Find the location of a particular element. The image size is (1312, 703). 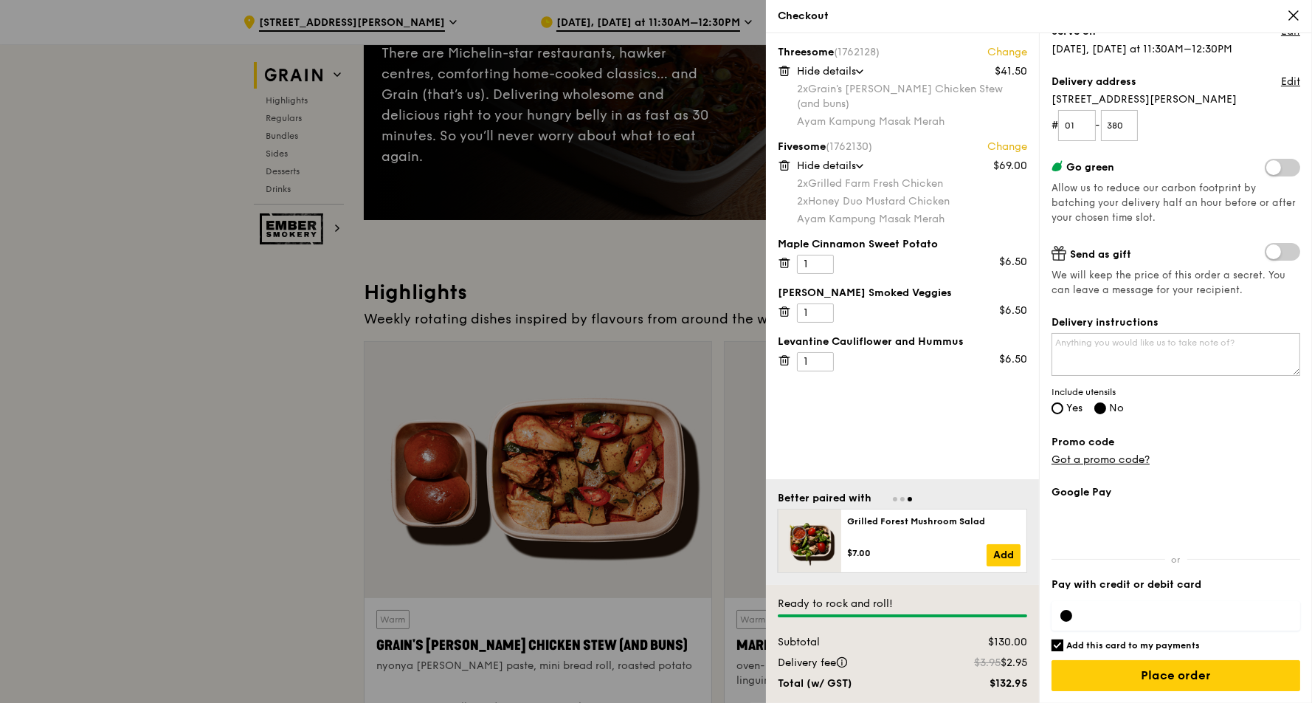

div: Delivery fee is located at coordinates (847, 663).